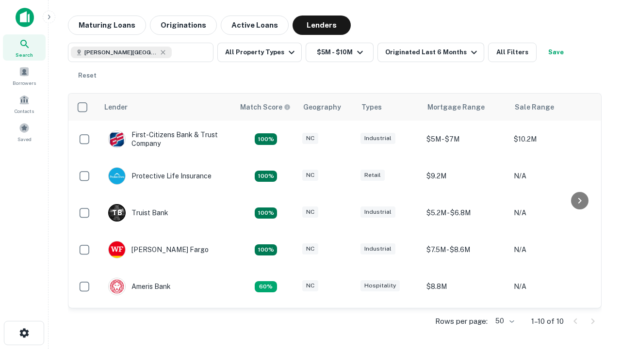 This screenshot has height=349, width=621. I want to click on div: Borrowers, so click(24, 76).